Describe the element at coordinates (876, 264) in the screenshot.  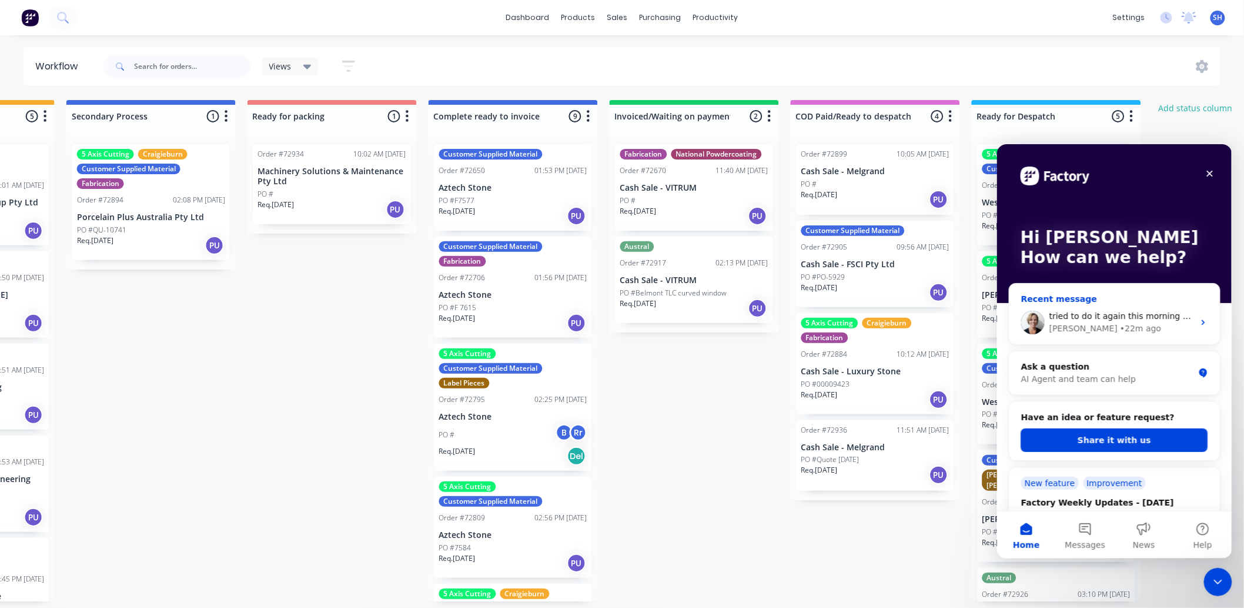
I see `p: Cash Sale - FSCI Pty Ltd` at that location.